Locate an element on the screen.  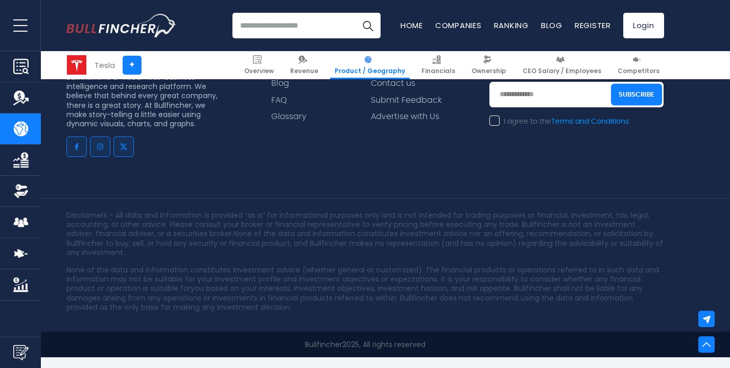
span: Revenue is located at coordinates (304, 71).